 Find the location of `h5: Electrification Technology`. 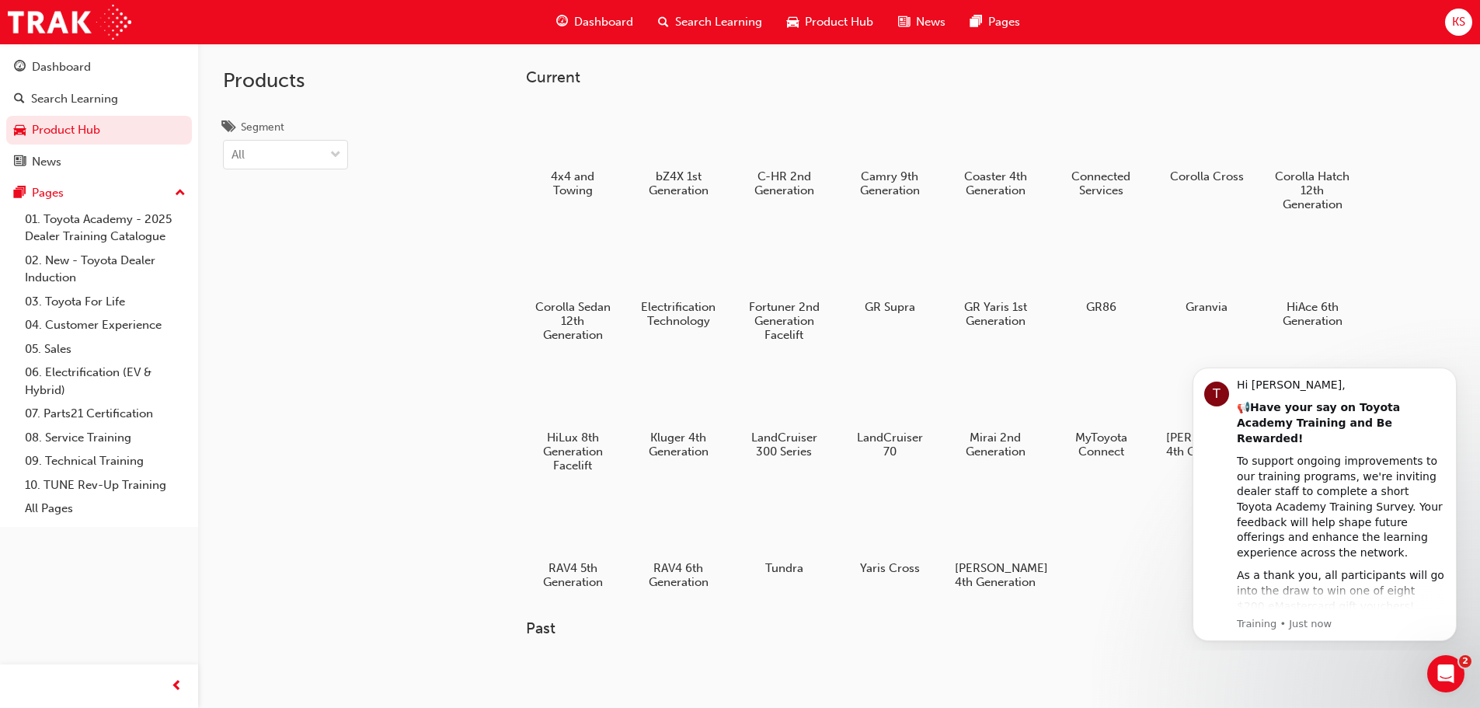

h5: Electrification Technology is located at coordinates (678, 314).